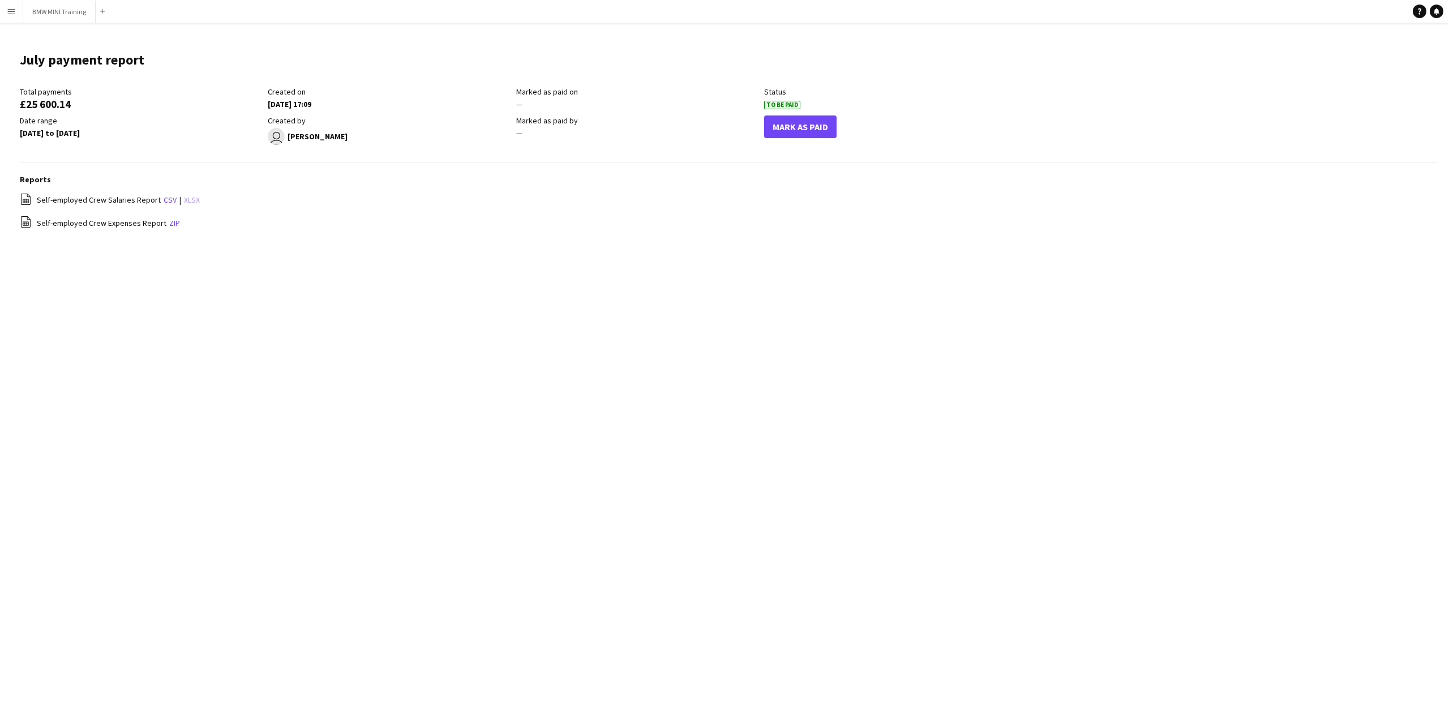 The height and width of the screenshot is (707, 1449). What do you see at coordinates (174, 223) in the screenshot?
I see `a: zip` at bounding box center [174, 223].